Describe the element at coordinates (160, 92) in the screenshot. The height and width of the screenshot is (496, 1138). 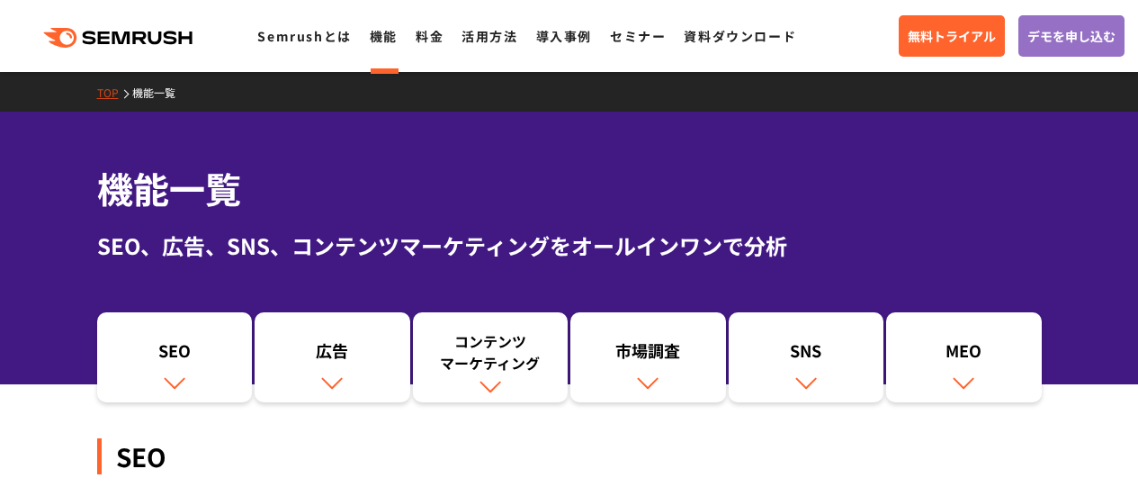
I see `a: 機能一覧` at that location.